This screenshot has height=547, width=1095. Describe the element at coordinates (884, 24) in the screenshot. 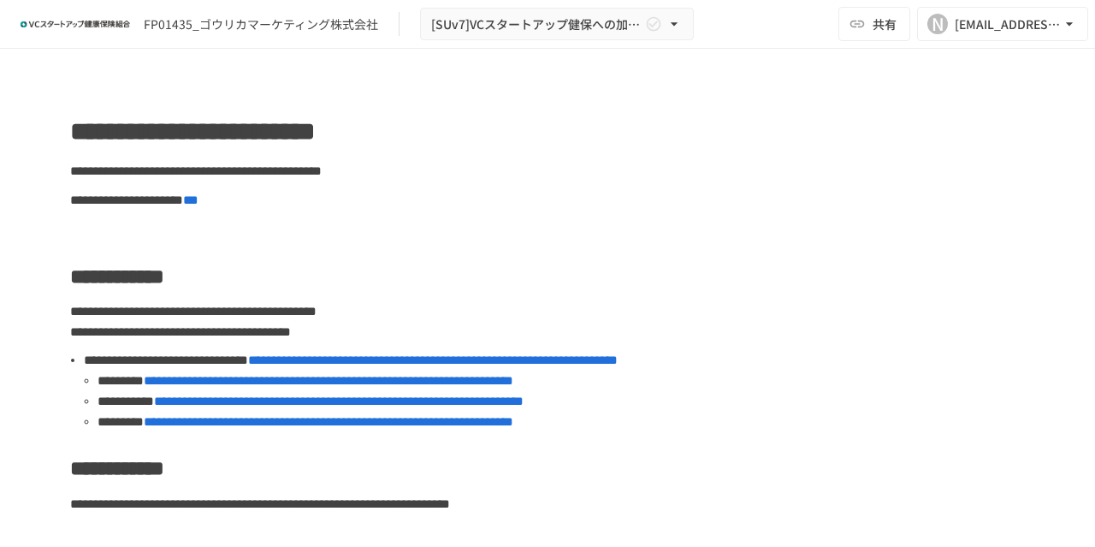

I see `span: 共有` at that location.